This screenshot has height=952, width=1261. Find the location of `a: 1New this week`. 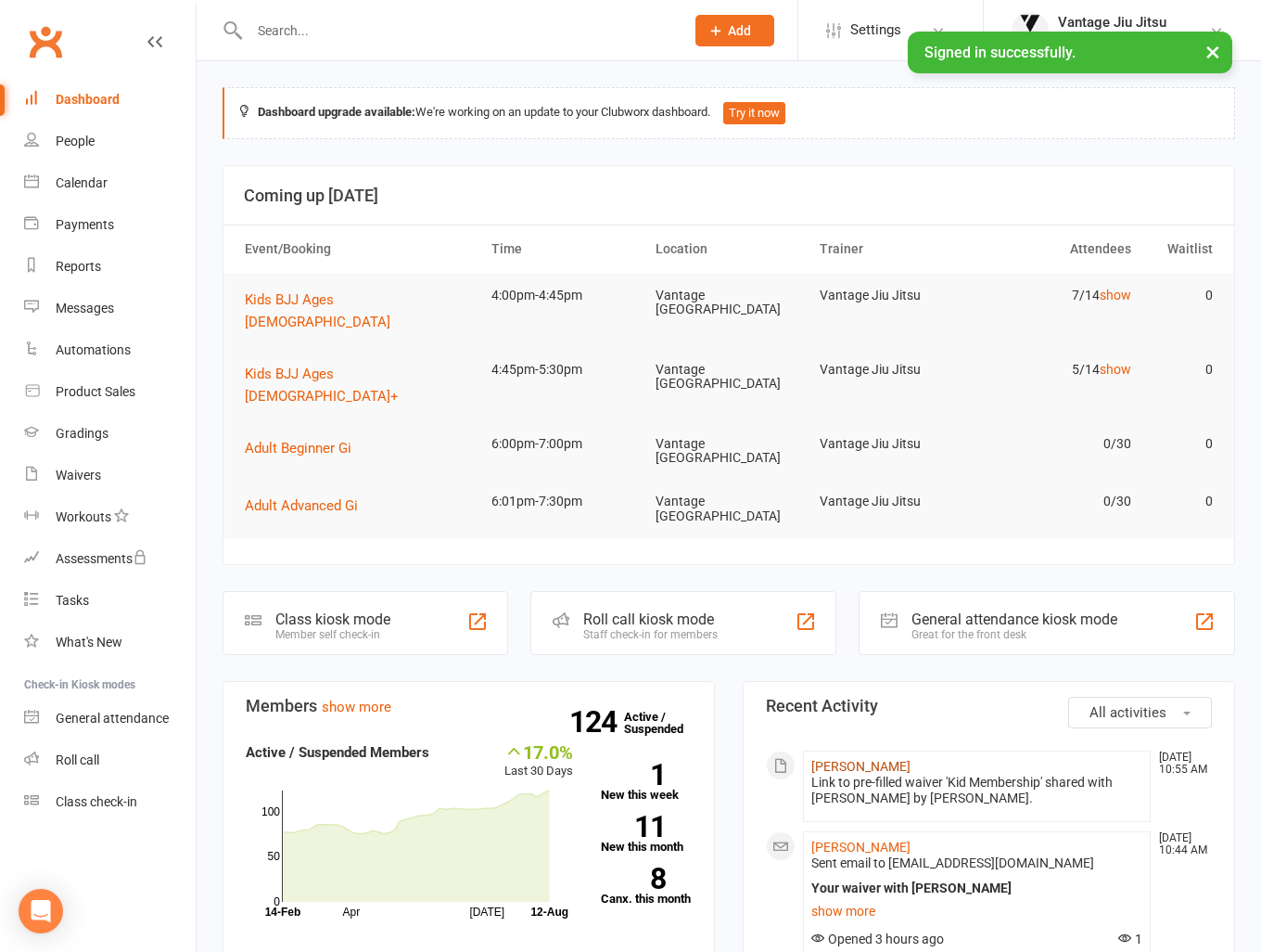

a: 1New this week is located at coordinates (646, 782).